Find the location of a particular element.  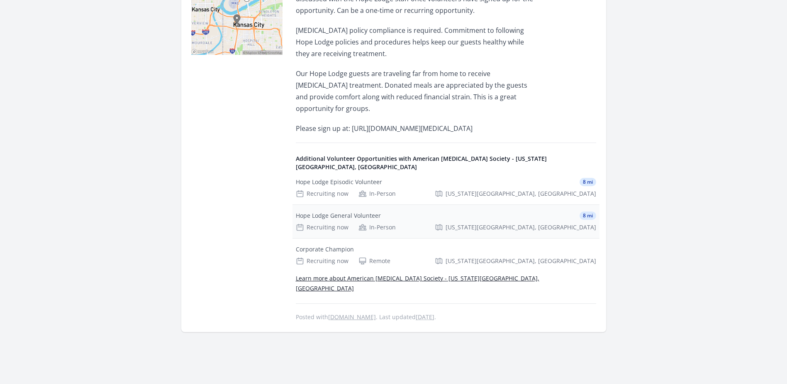

abbr: Tue, Sep 9, 2025 3:49 PM is located at coordinates (425, 316).